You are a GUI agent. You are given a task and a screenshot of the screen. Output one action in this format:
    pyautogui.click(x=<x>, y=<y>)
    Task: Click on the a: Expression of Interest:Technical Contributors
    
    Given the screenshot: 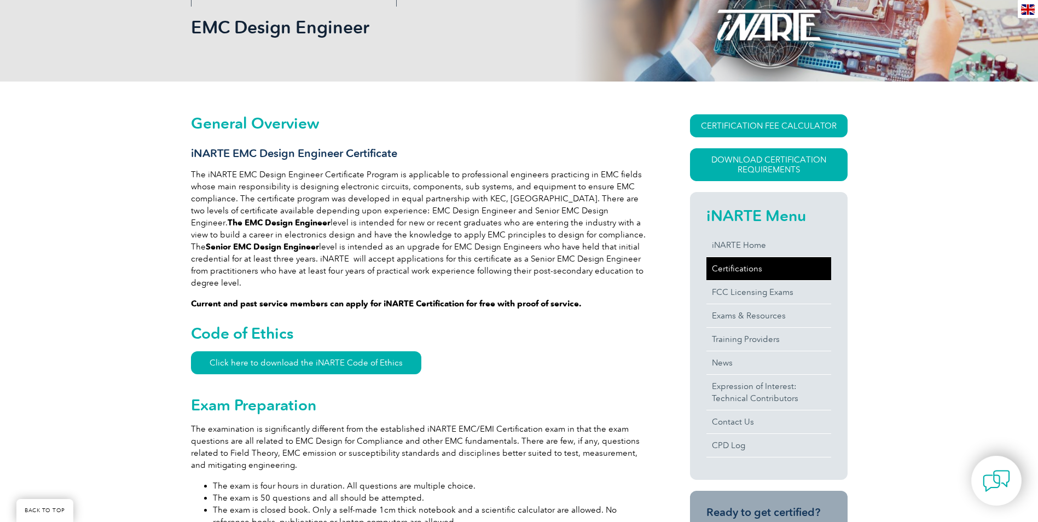 What is the action you would take?
    pyautogui.click(x=769, y=393)
    